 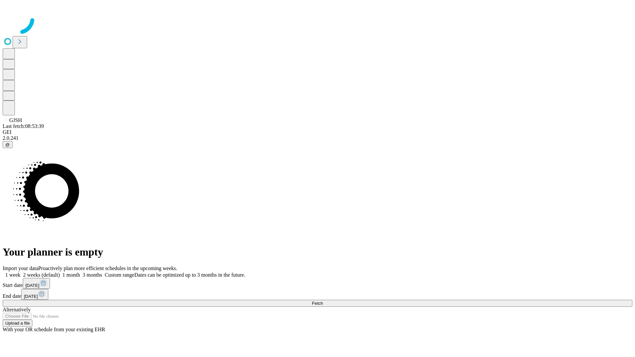 What do you see at coordinates (119, 275) in the screenshot?
I see `span: Custom range` at bounding box center [119, 275].